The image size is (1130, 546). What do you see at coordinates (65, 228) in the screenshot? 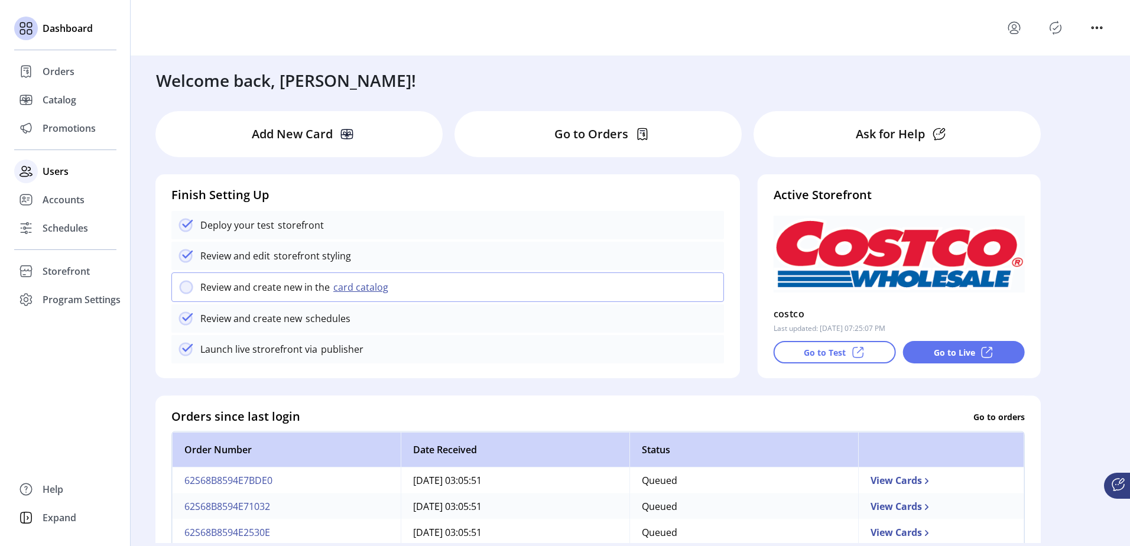
I see `span: Schedules` at bounding box center [65, 228].